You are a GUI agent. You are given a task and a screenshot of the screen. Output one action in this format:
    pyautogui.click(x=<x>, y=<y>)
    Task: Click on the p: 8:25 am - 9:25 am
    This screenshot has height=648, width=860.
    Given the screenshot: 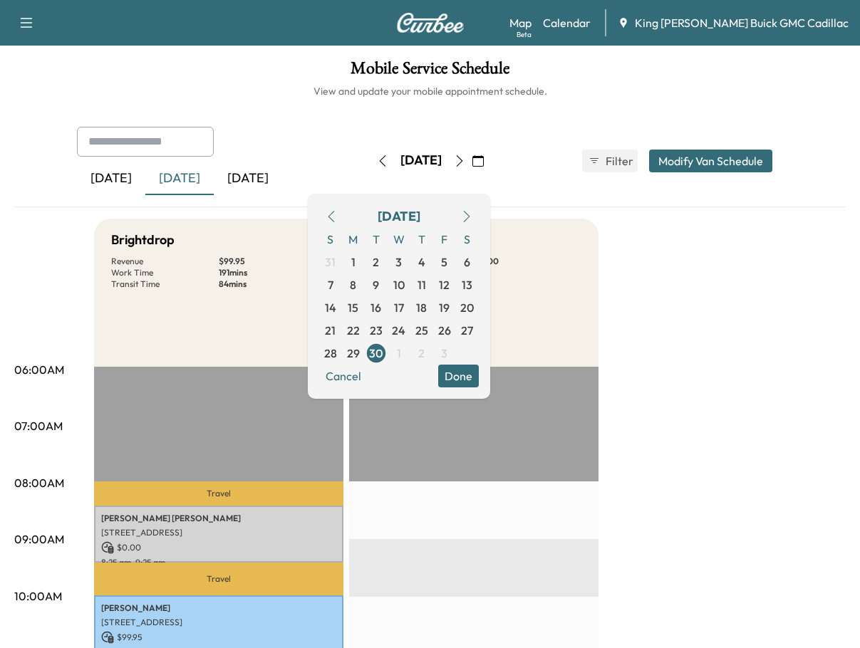 What is the action you would take?
    pyautogui.click(x=219, y=563)
    